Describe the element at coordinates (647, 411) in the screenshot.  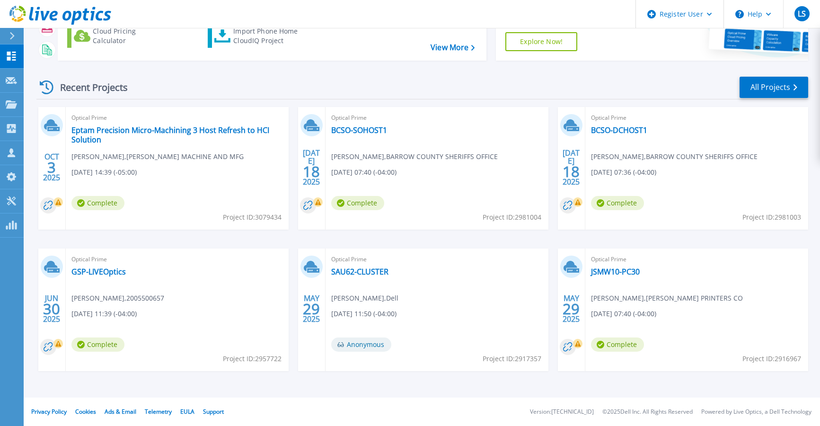
I see `li: © 2025 Dell Inc. All Rights Reserved` at that location.